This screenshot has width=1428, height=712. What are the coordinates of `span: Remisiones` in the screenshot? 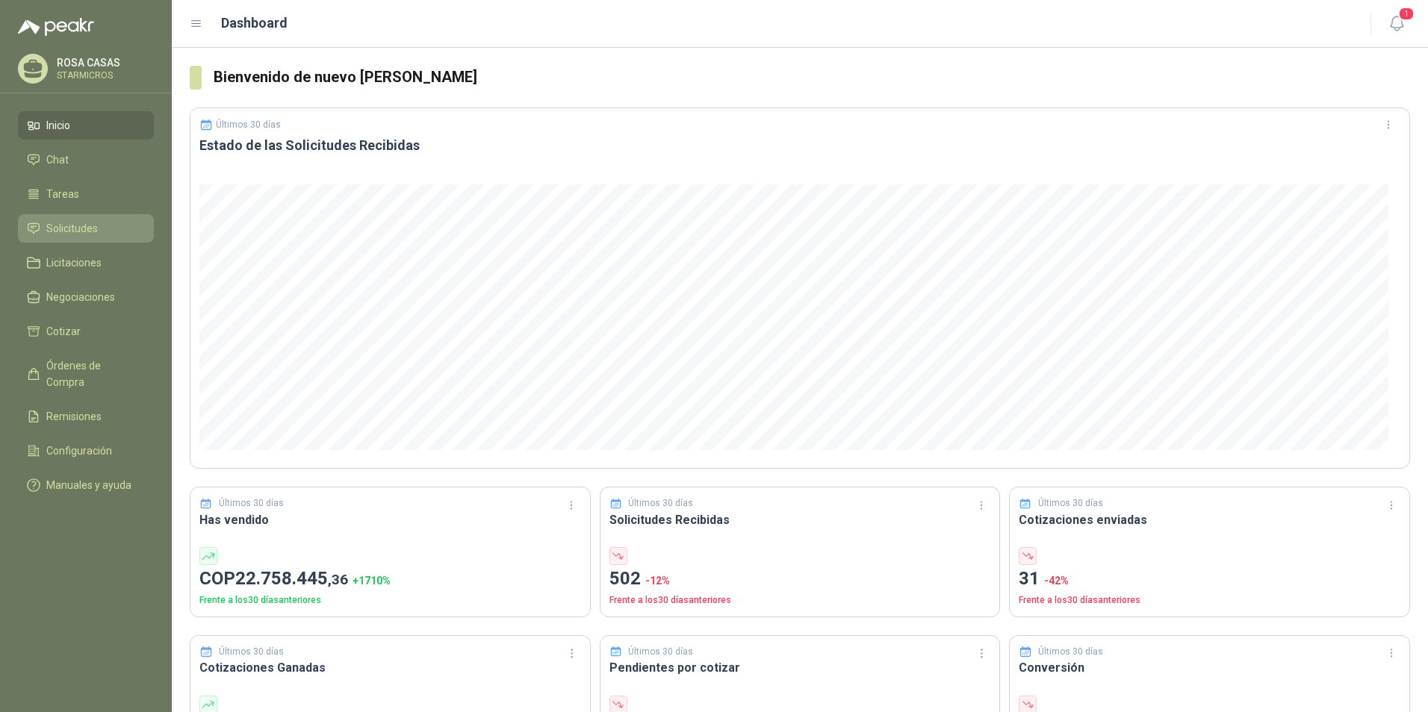 It's located at (74, 417).